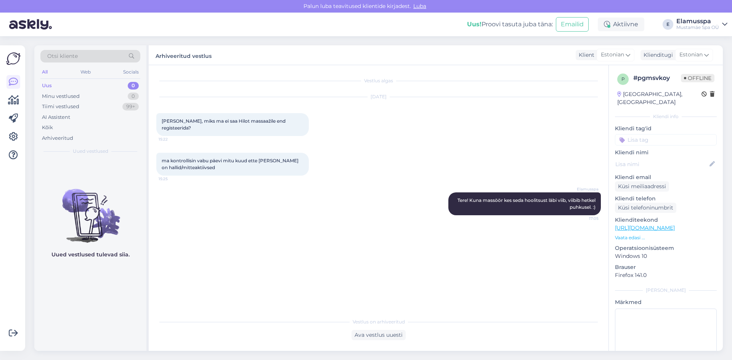  Describe the element at coordinates (665, 128) in the screenshot. I see `p: Kliendi tag'id` at that location.